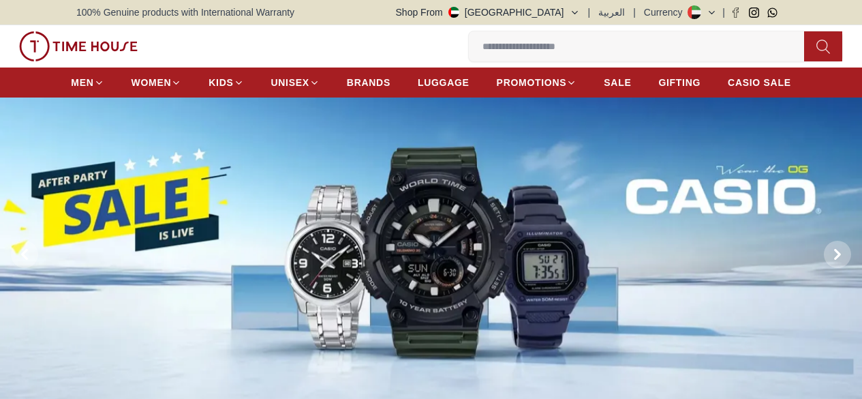  I want to click on span: WOMEN, so click(151, 82).